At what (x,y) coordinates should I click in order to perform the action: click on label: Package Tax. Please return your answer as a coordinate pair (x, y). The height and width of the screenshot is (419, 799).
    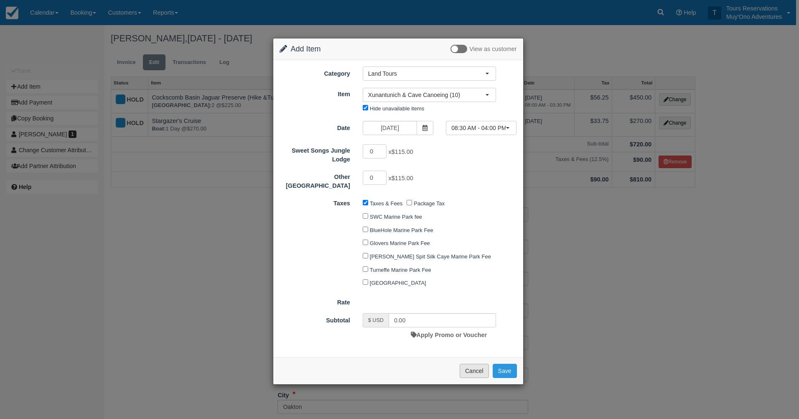
    Looking at the image, I should click on (429, 203).